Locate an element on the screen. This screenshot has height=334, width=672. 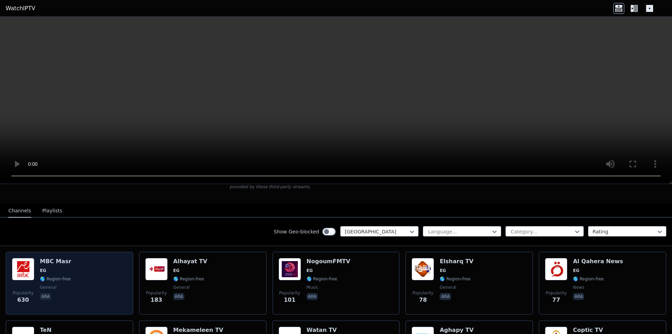
button: Playlists is located at coordinates (52, 211).